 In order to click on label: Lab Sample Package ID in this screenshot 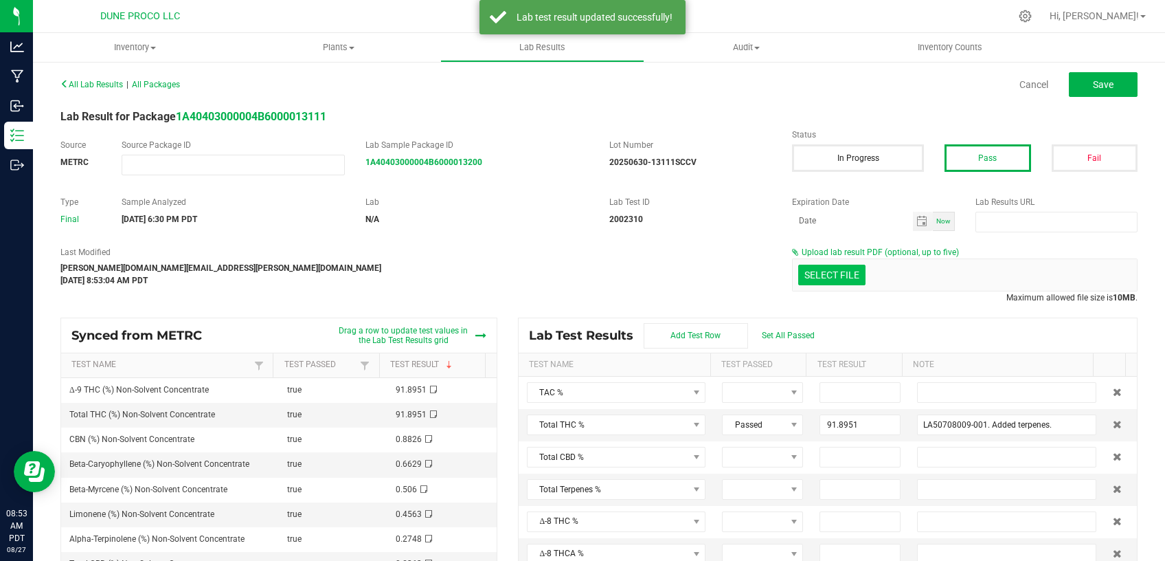, I will do `click(477, 145)`.